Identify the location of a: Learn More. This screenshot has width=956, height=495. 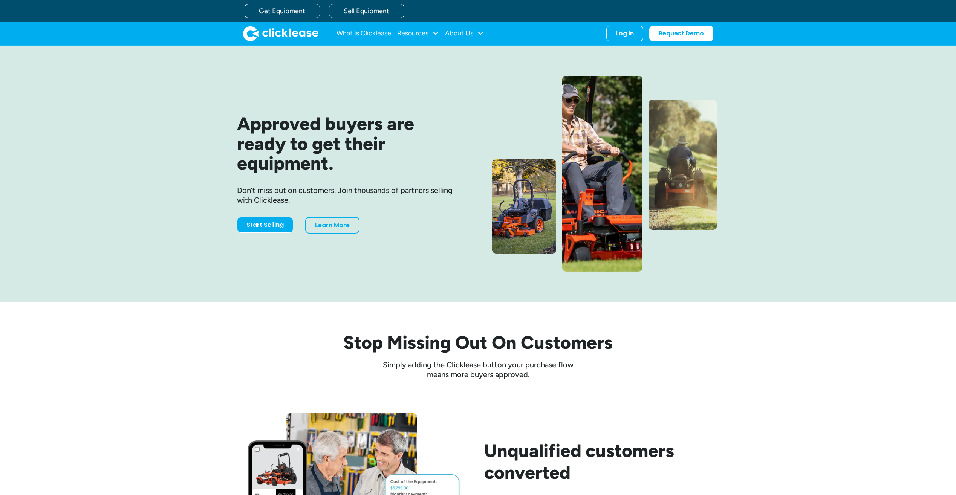
(332, 225).